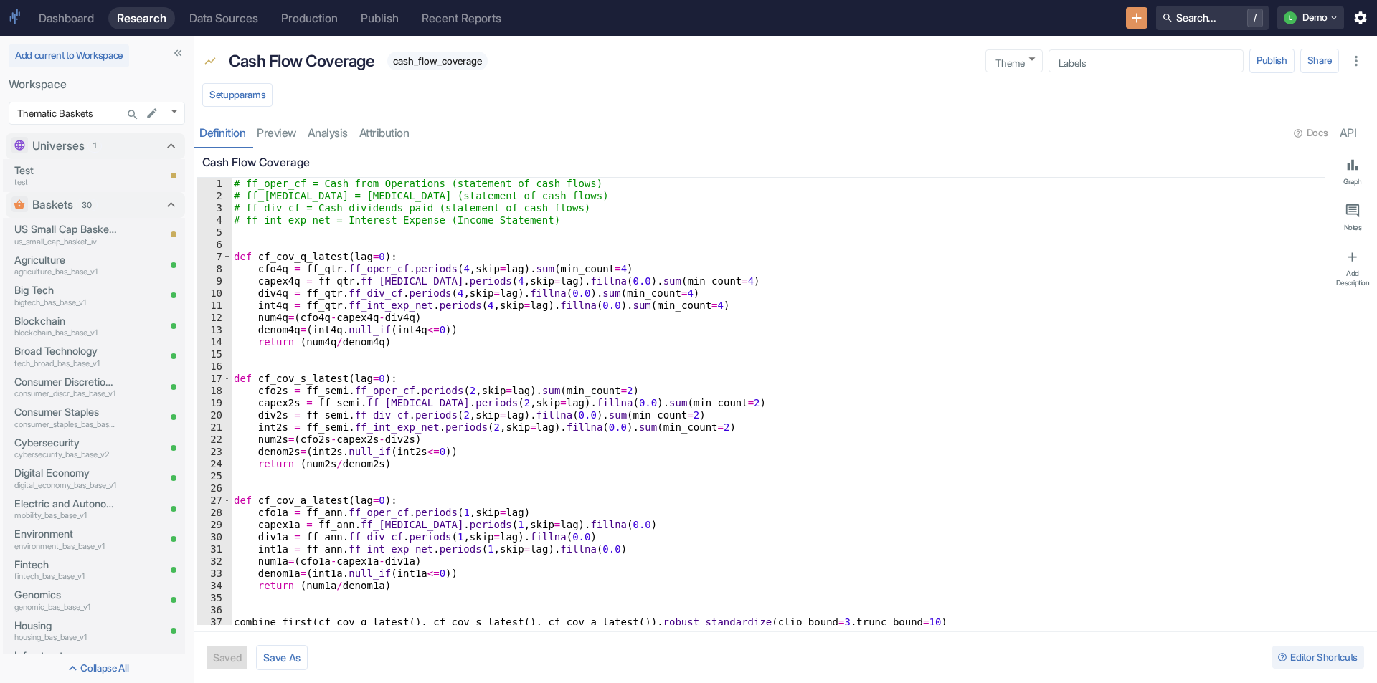  I want to click on div: 15, so click(214, 354).